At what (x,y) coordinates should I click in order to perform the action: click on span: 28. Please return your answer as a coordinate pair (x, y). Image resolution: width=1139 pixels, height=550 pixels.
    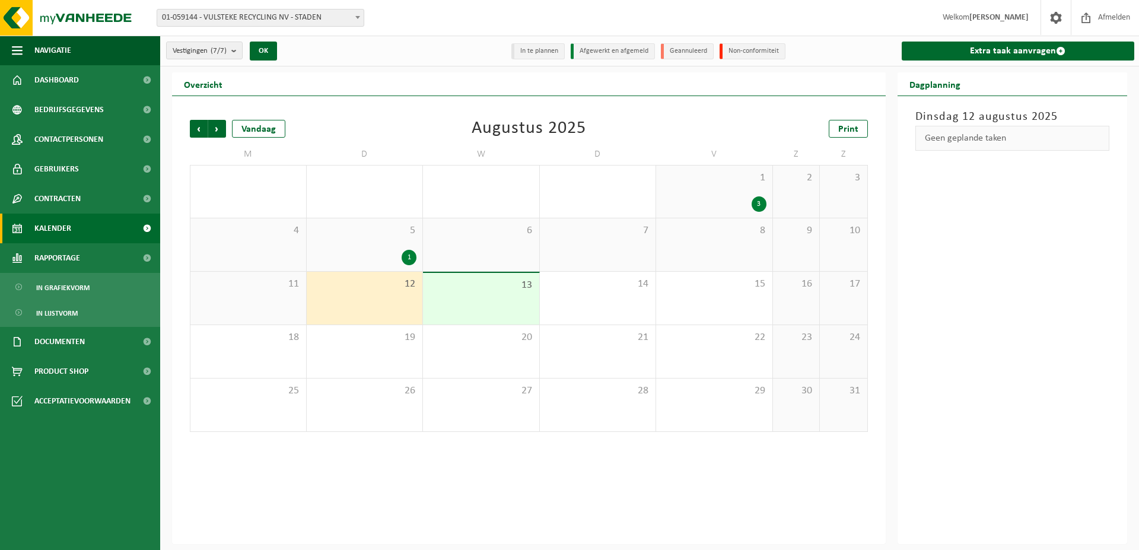
    Looking at the image, I should click on (598, 391).